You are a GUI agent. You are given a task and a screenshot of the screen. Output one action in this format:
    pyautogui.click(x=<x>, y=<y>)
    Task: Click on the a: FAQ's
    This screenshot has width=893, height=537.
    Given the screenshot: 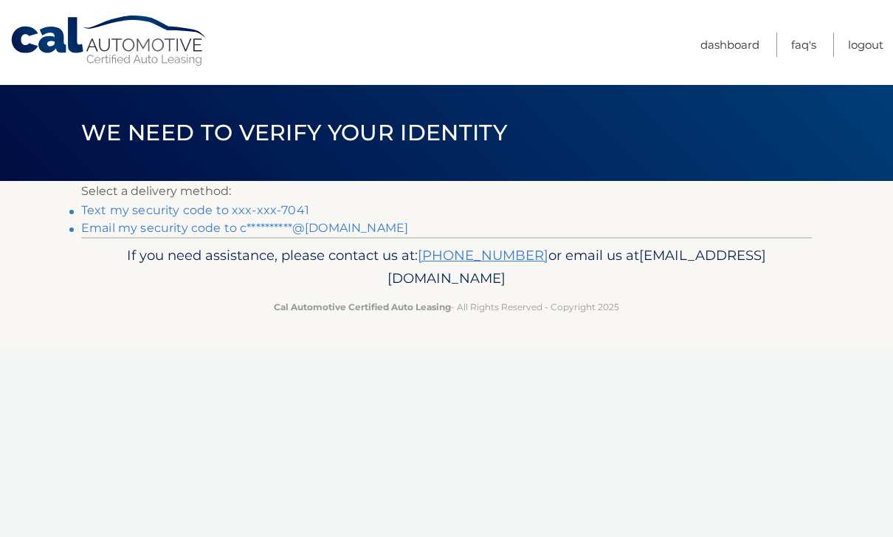 What is the action you would take?
    pyautogui.click(x=804, y=44)
    